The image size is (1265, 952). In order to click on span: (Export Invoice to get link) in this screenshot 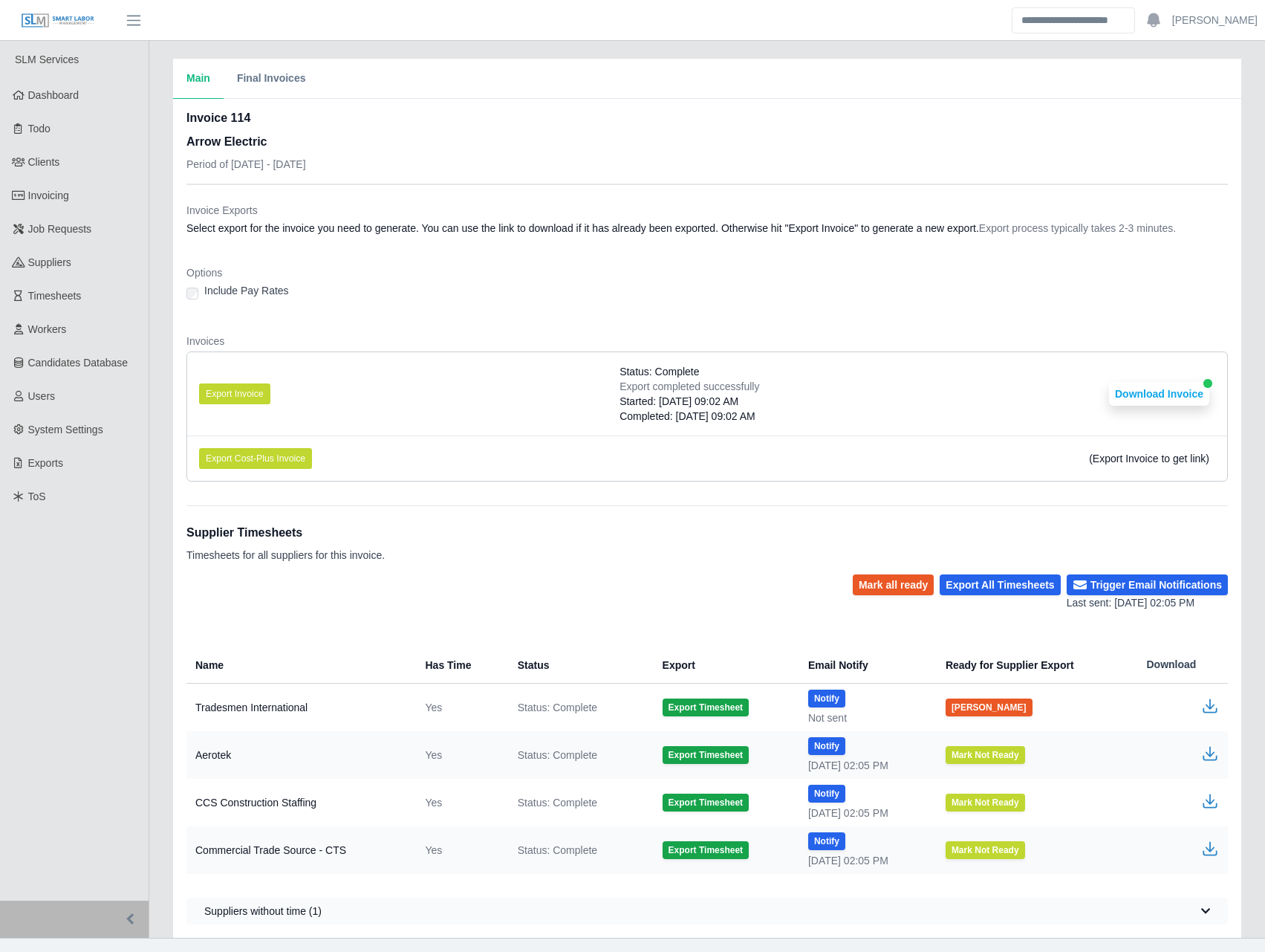, I will do `click(1150, 458)`.